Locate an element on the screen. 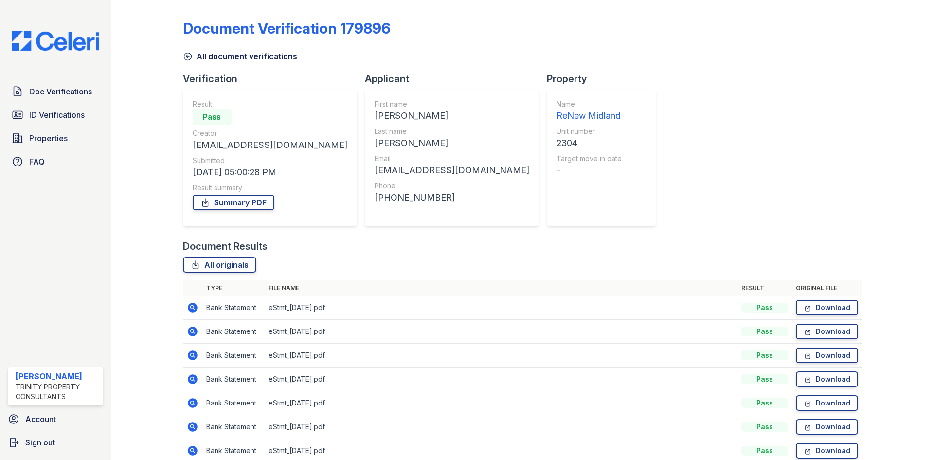 The width and height of the screenshot is (934, 460). div: Unit number is located at coordinates (589, 131).